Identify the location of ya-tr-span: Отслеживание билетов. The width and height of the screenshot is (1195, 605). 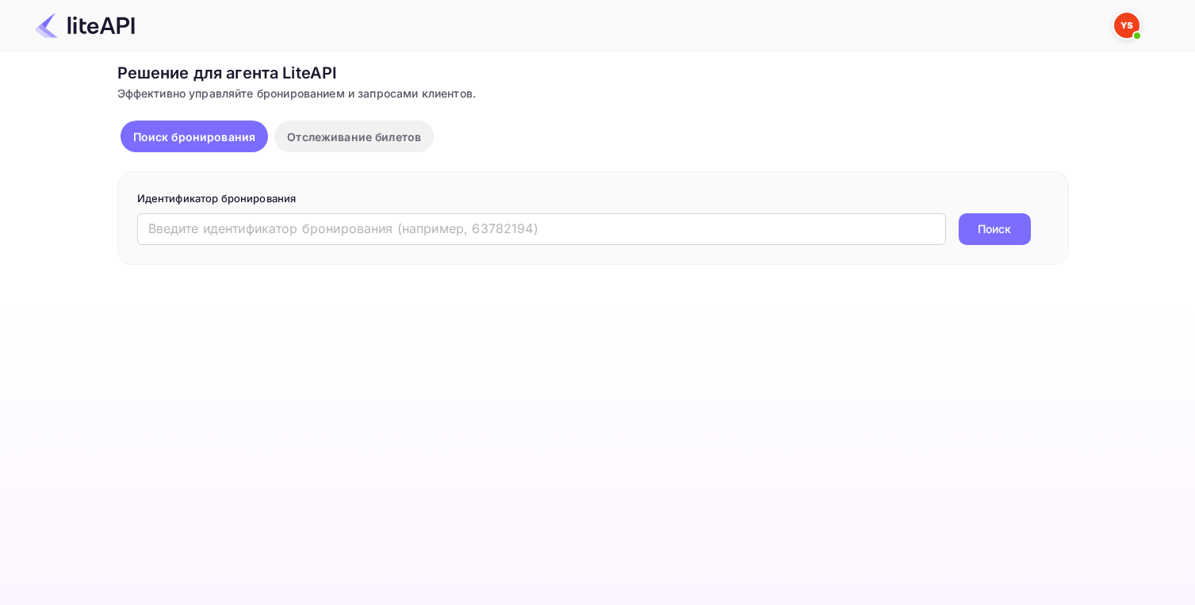
(354, 136).